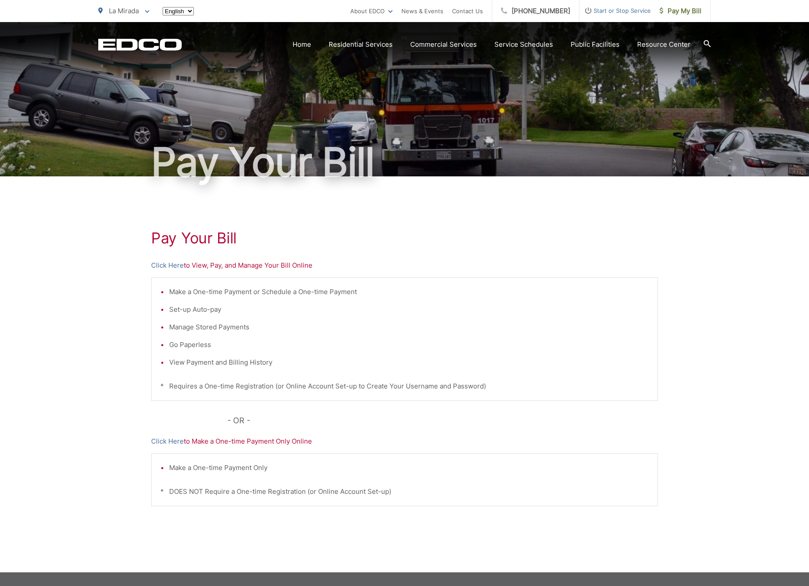 The width and height of the screenshot is (809, 586). Describe the element at coordinates (409, 309) in the screenshot. I see `li: Set-up Auto-pay` at that location.